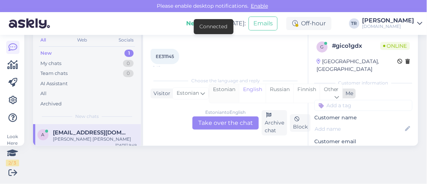 The height and width of the screenshot is (184, 427). What do you see at coordinates (359, 129) in the screenshot?
I see `input: Add name` at bounding box center [359, 129].